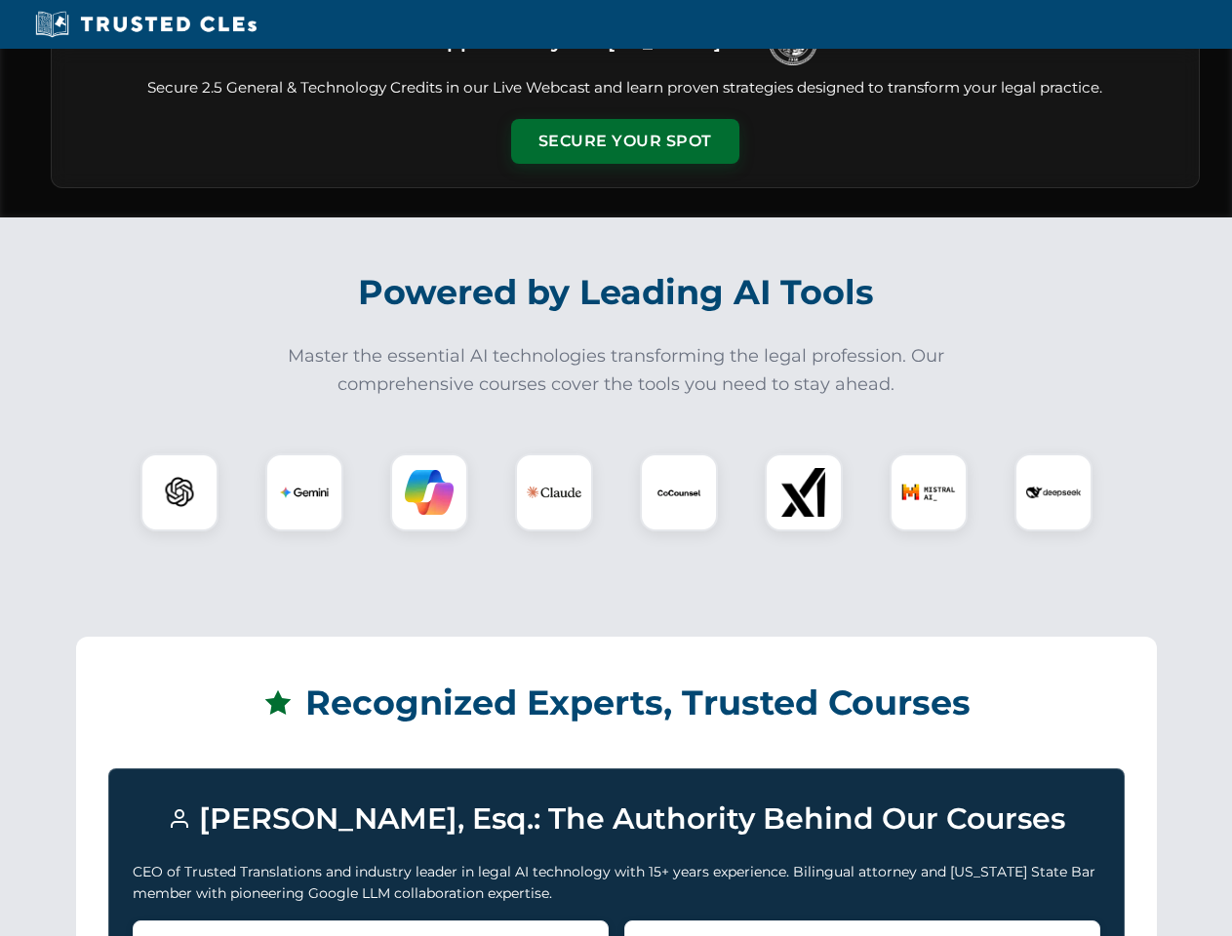 The height and width of the screenshot is (936, 1232). Describe the element at coordinates (429, 493) in the screenshot. I see `img: Copilot Logo` at that location.